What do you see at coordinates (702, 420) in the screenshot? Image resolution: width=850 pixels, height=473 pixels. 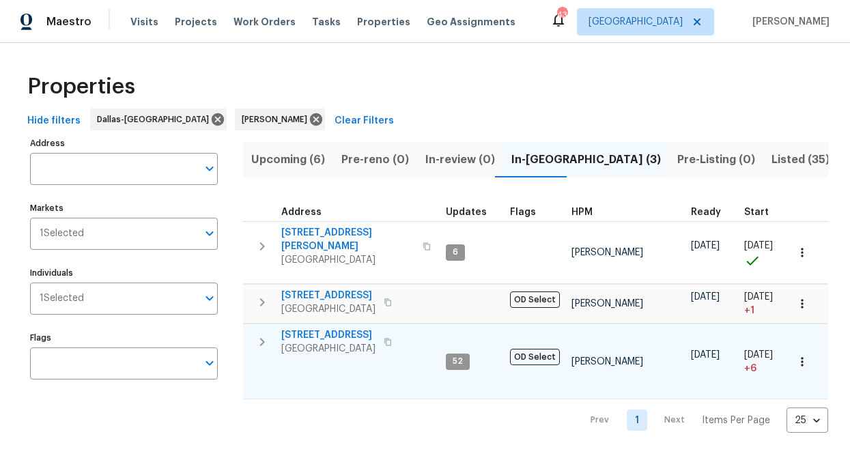 I see `nav: Pagination Navigation` at bounding box center [702, 420].